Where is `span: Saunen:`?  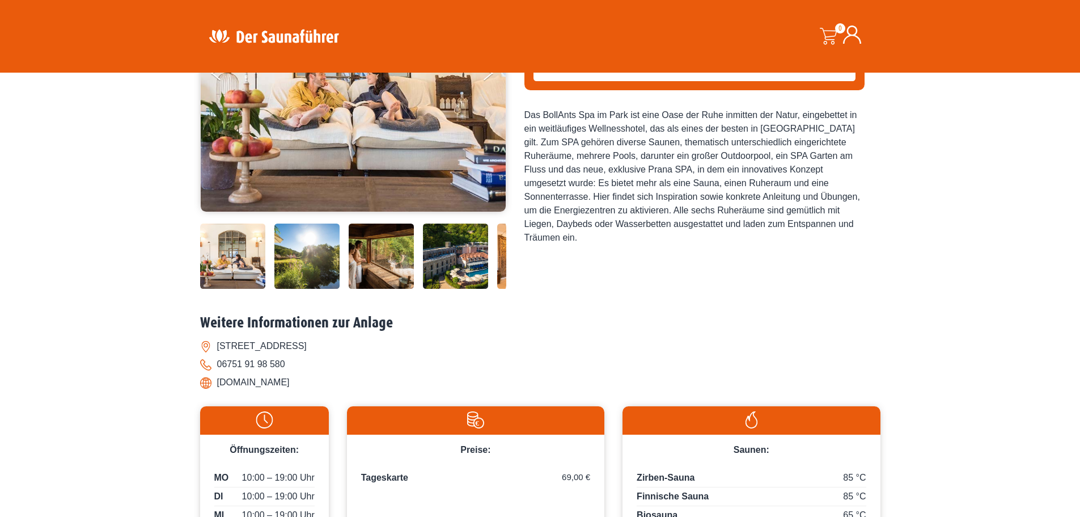
span: Saunen: is located at coordinates (751, 449).